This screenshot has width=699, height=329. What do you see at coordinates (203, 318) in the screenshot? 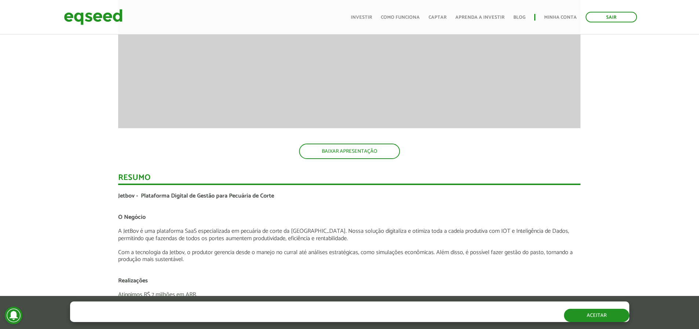
I see `p: Ao clicar em "aceitar", você aceita nossa .` at bounding box center [203, 318].